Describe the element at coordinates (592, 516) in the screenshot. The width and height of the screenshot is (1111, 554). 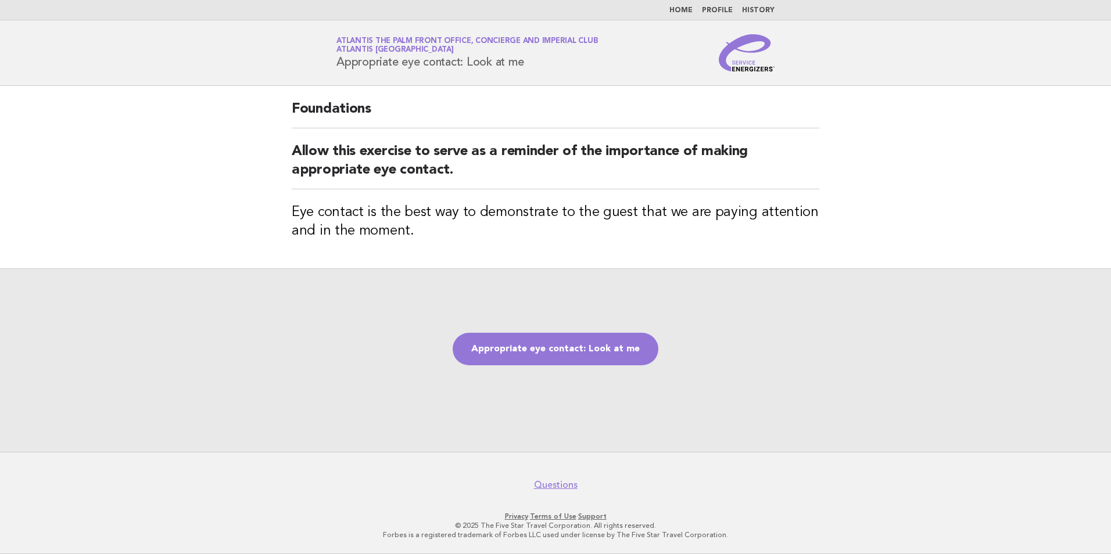
I see `a: Support` at that location.